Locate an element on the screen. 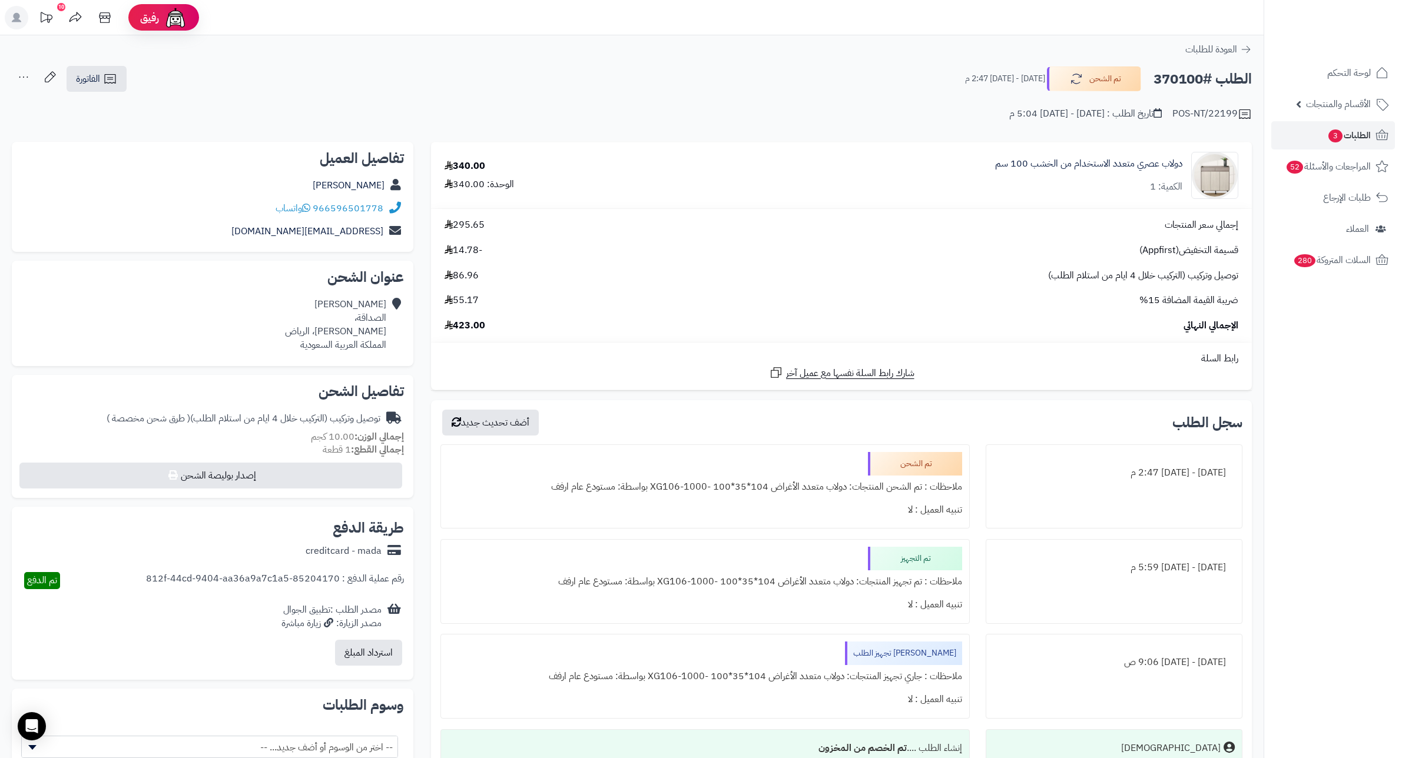 This screenshot has width=1402, height=758. span: ضريبة القيمة المضافة 15% is located at coordinates (1188, 300).